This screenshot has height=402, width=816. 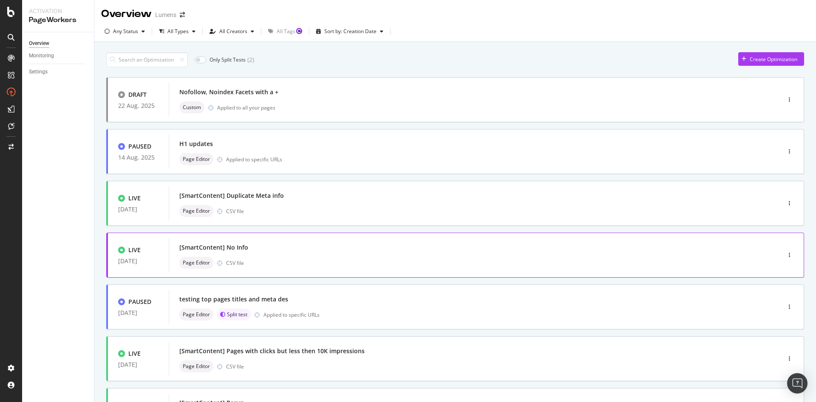 What do you see at coordinates (232, 31) in the screenshot?
I see `button: All Creators` at bounding box center [232, 31].